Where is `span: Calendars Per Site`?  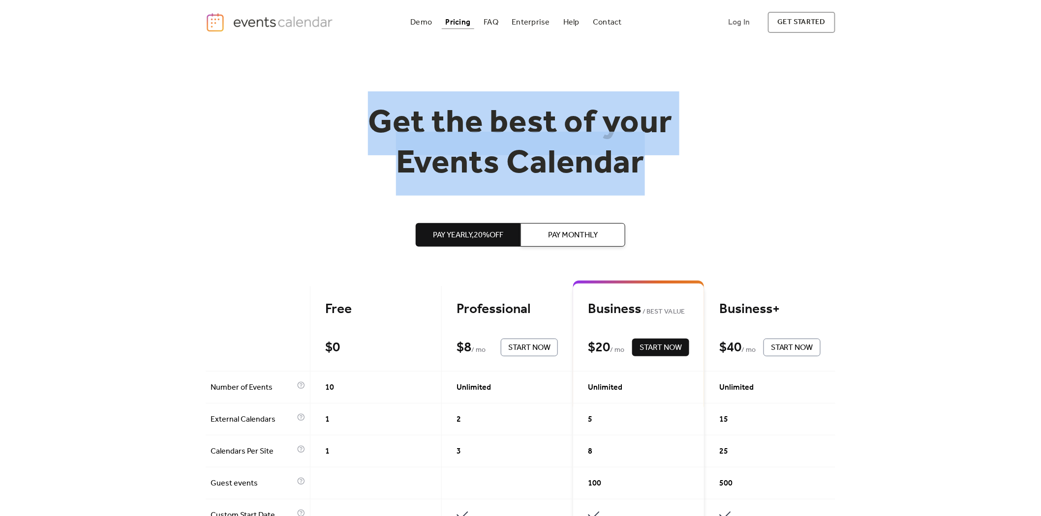 span: Calendars Per Site is located at coordinates (252, 452).